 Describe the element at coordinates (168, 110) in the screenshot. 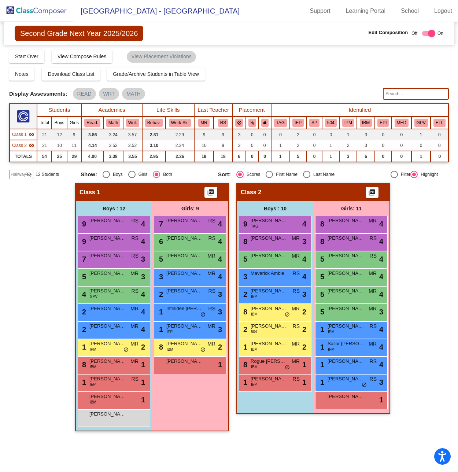

I see `th: Life Skills` at that location.